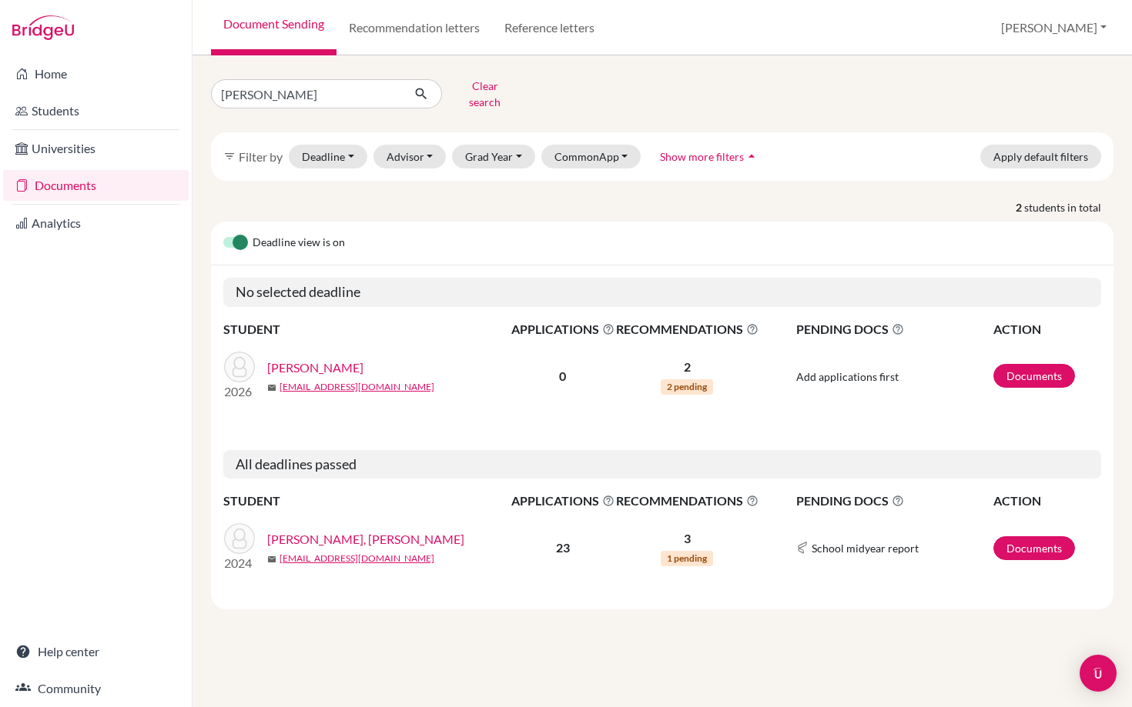  What do you see at coordinates (701, 156) in the screenshot?
I see `span: Show more filters` at bounding box center [701, 156].